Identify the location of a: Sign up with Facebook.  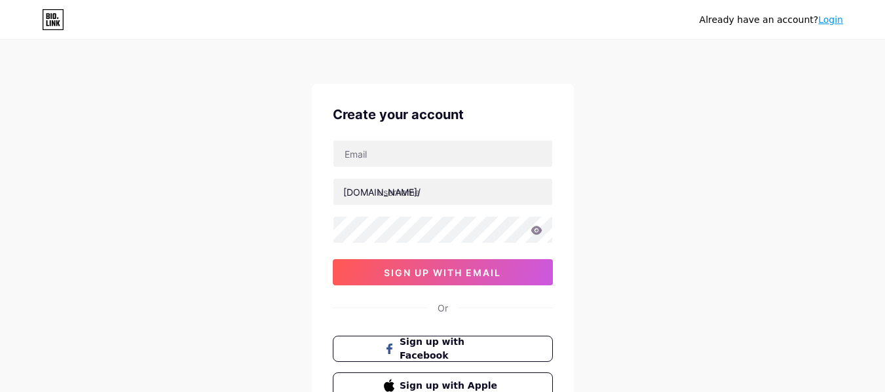
(443, 349).